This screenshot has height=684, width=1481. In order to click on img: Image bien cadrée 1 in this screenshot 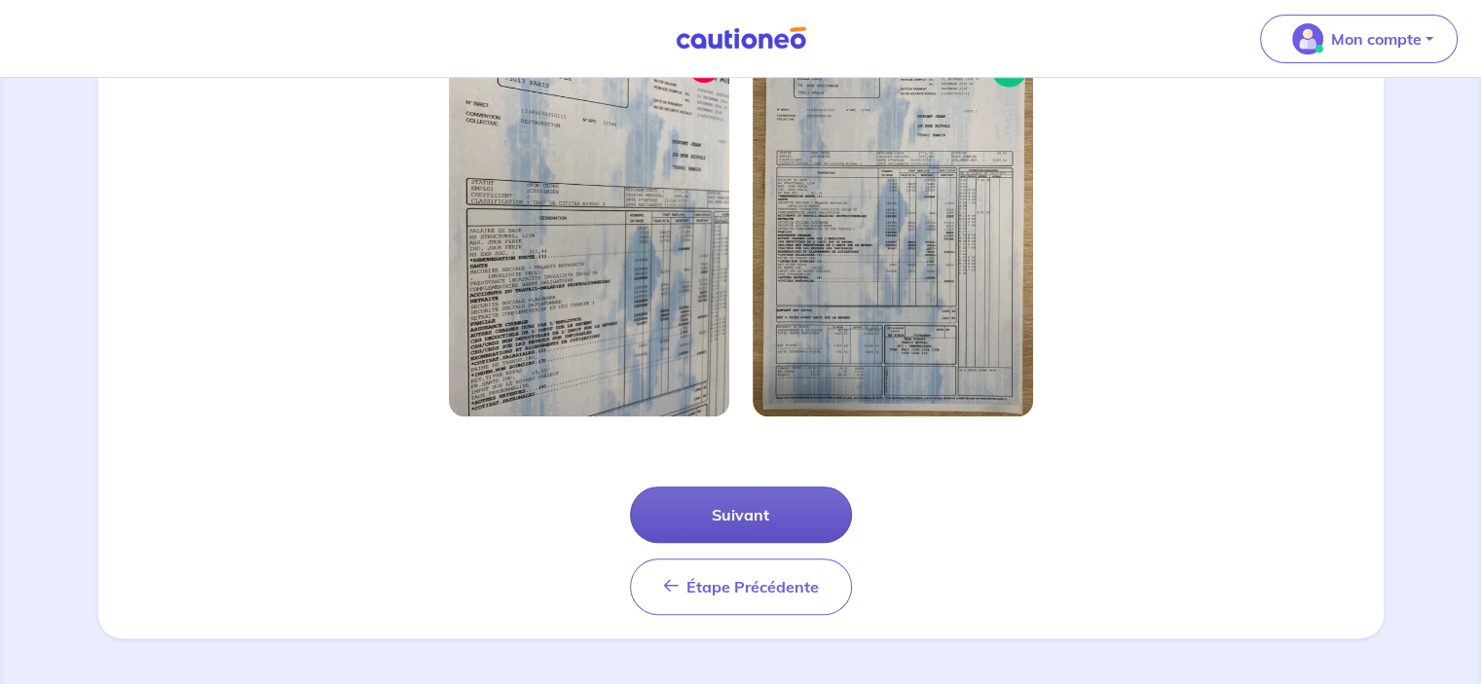, I will do `click(589, 230)`.